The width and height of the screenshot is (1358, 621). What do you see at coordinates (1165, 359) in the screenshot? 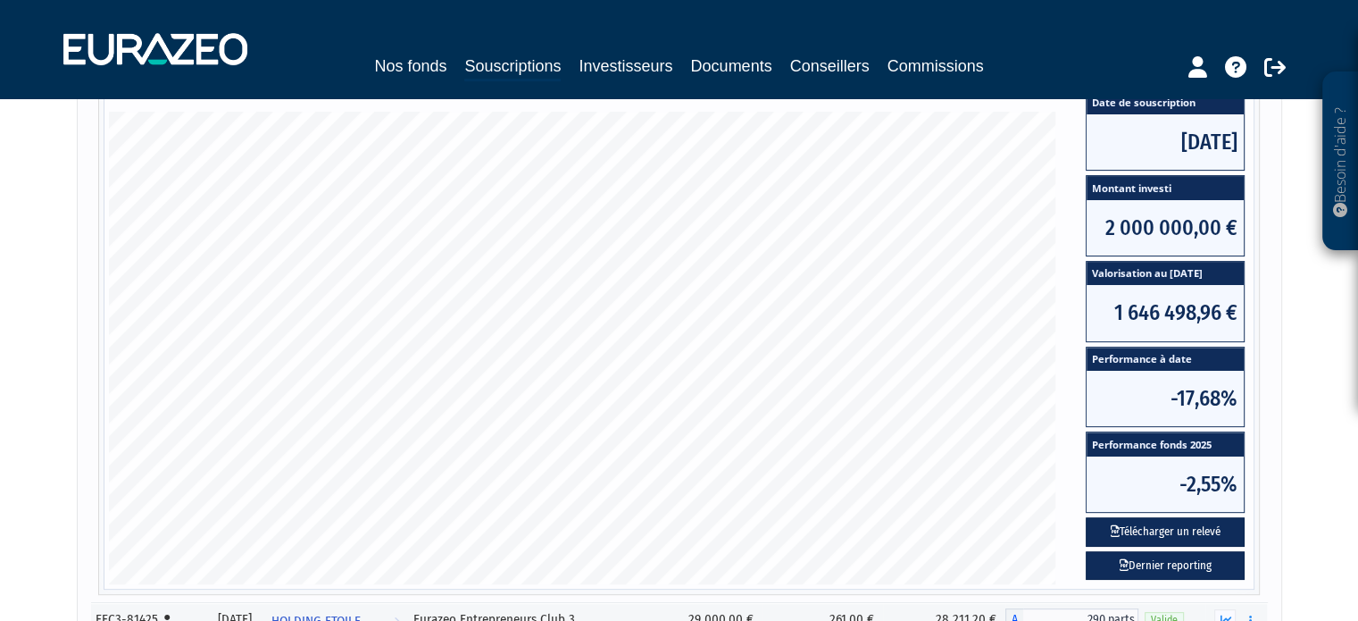
I see `span: Performance à date` at bounding box center [1165, 359].